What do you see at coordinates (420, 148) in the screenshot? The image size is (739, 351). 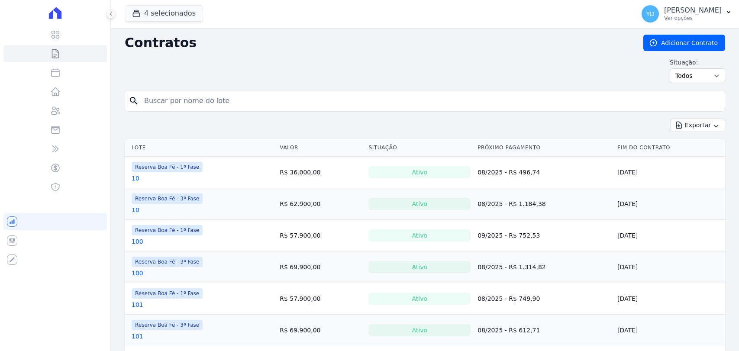 I see `th: Situação` at bounding box center [420, 148].